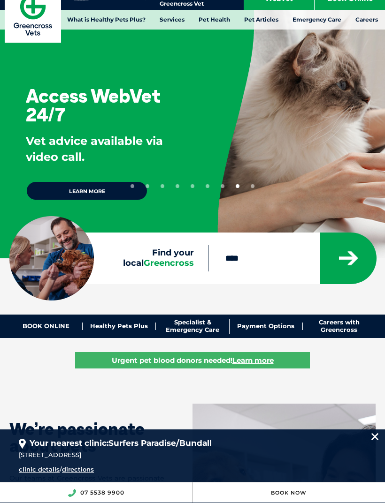 This screenshot has width=385, height=503. I want to click on u: Learn more, so click(253, 360).